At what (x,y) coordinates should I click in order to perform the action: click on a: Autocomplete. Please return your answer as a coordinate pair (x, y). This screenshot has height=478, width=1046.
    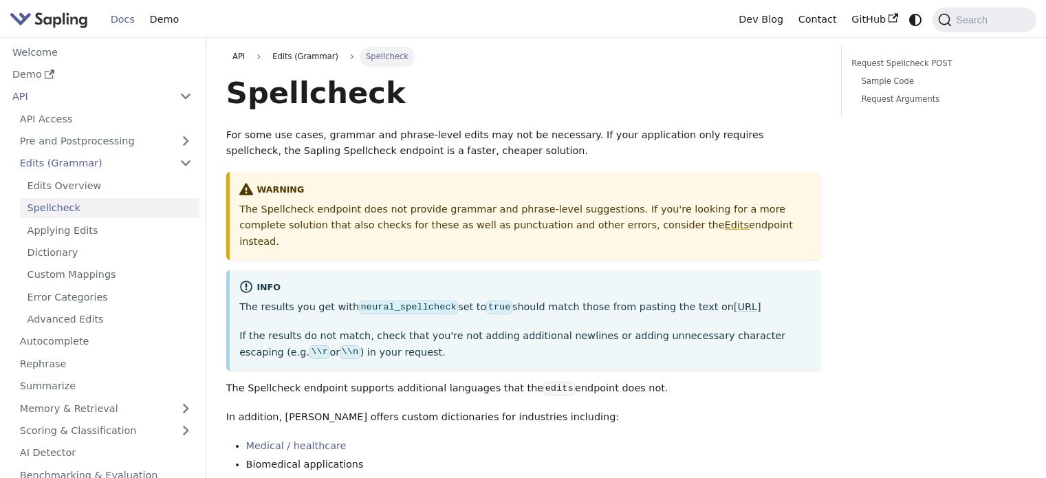
    Looking at the image, I should click on (106, 341).